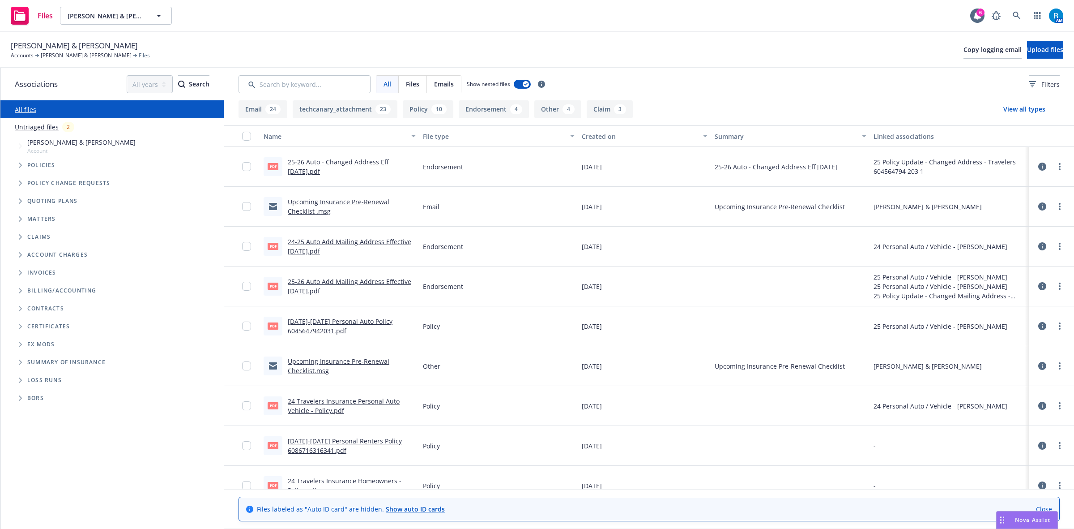 The image size is (1074, 529). What do you see at coordinates (428, 109) in the screenshot?
I see `button: Policy` at bounding box center [428, 109].